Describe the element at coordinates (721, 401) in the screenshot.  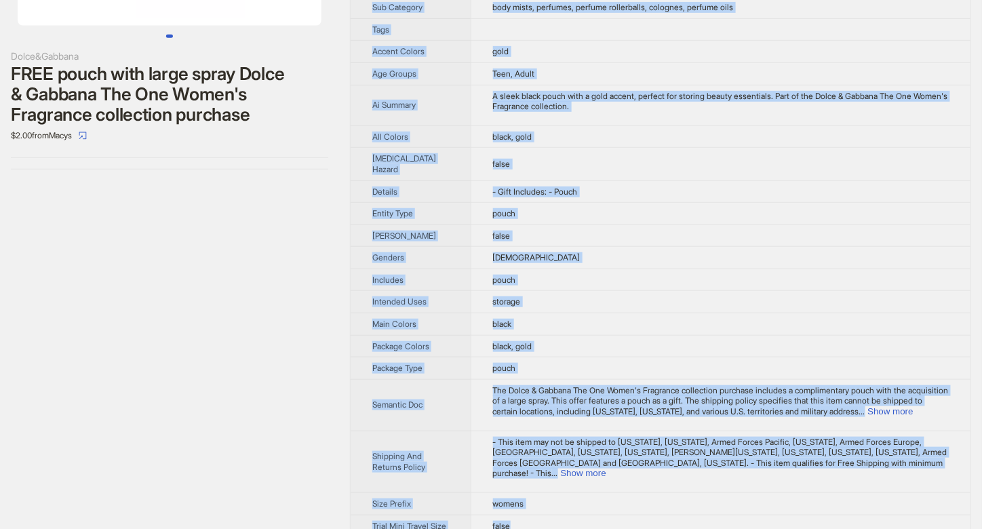
I see `div: The Dolce & Gabbana The One Women's Fragrance collection purchase includes a complimentary pouch ...` at that location.